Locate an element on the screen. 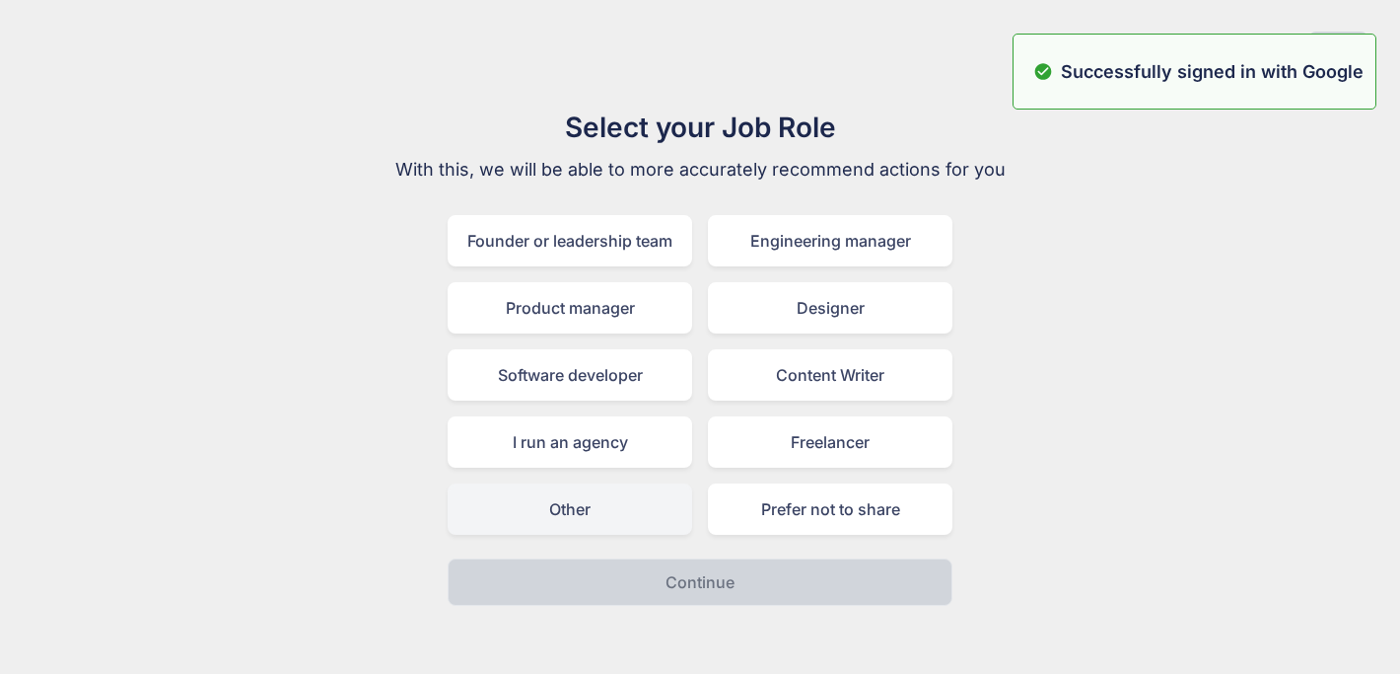 Image resolution: width=1400 pixels, height=674 pixels. div: I run an agency is located at coordinates (570, 442).